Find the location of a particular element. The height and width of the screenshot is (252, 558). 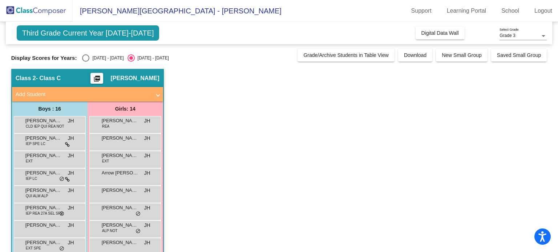

div: Boys : 16 is located at coordinates (50, 109).